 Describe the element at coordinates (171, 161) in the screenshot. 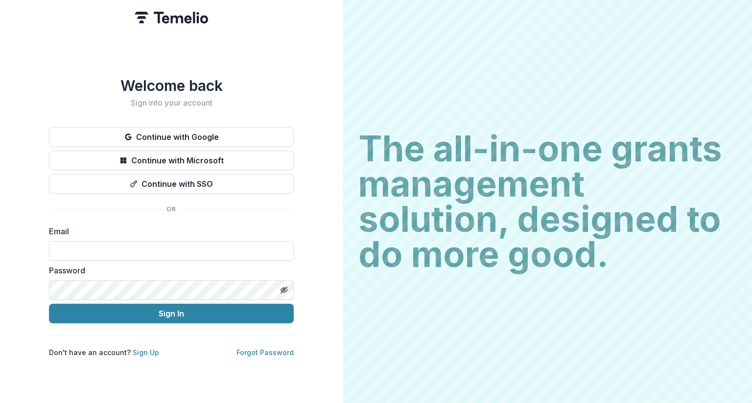

I see `button: Continue with Microsoft` at that location.